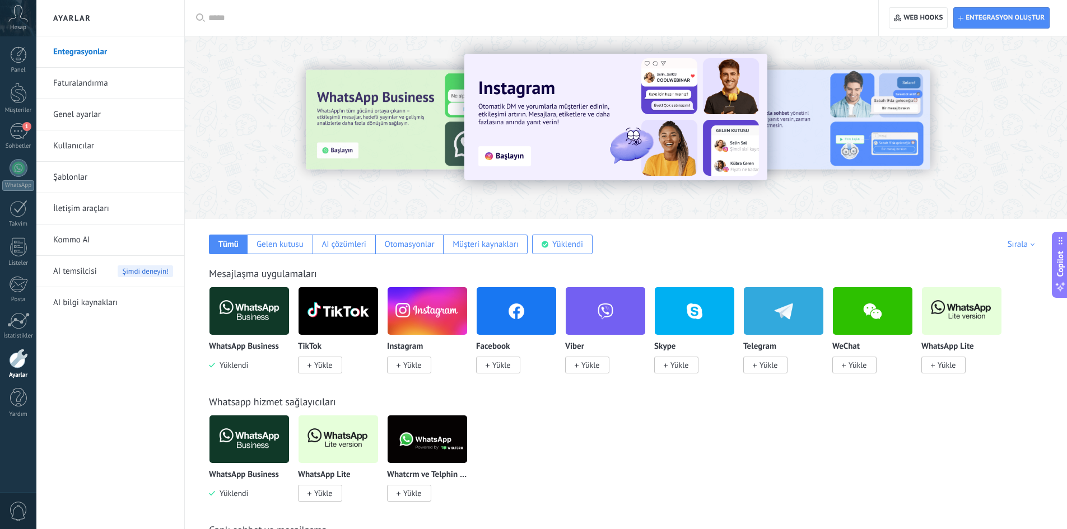 The width and height of the screenshot is (1067, 529). What do you see at coordinates (18, 146) in the screenshot?
I see `div: Sohbetler` at bounding box center [18, 146].